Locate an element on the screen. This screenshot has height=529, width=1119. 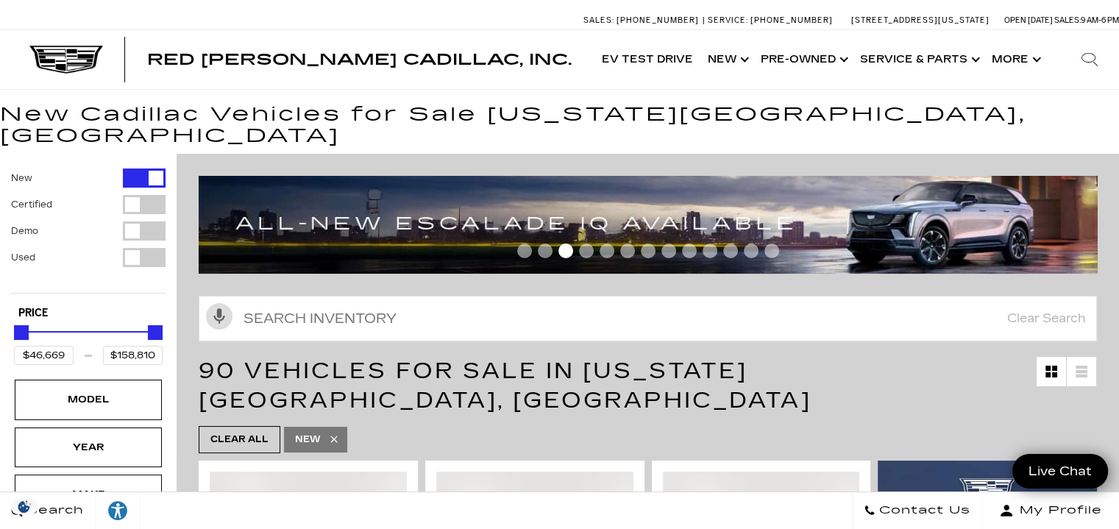
span: Live Chat is located at coordinates (1060, 471).